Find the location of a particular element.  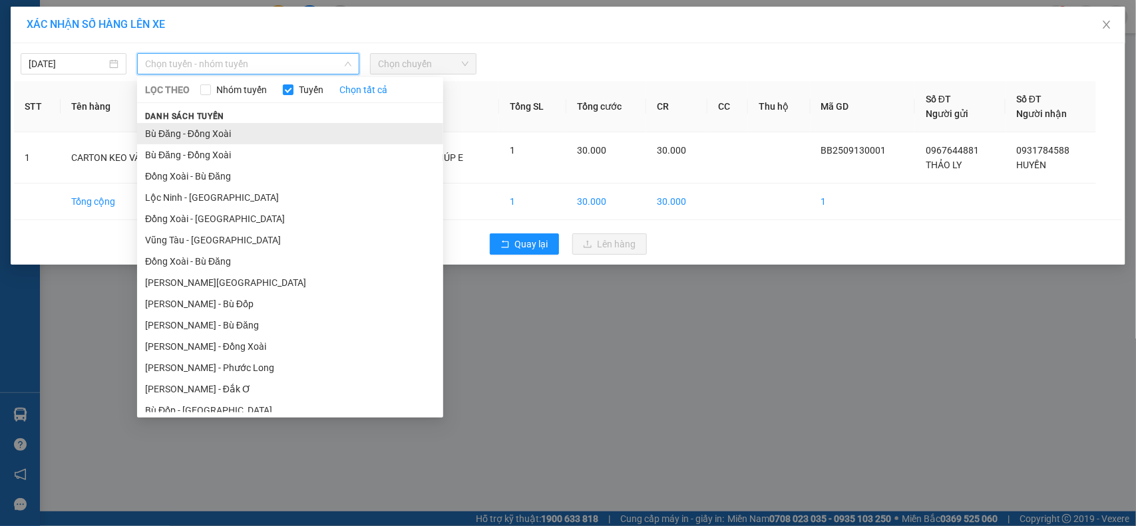

th: Tên hàng is located at coordinates (123, 106).